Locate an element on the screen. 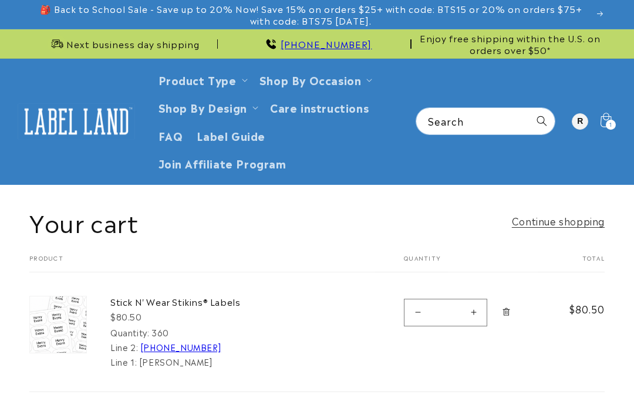  button: Search is located at coordinates (542, 121).